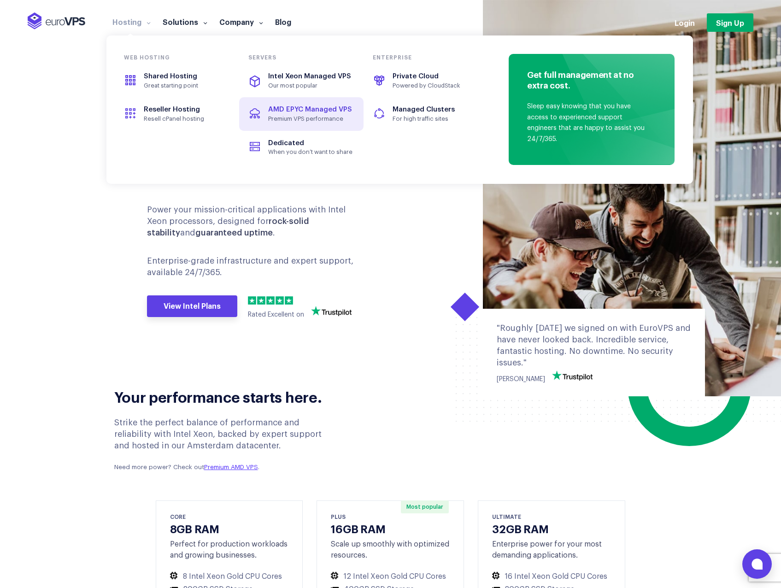 This screenshot has width=781, height=588. I want to click on span: Private Cloud, so click(415, 76).